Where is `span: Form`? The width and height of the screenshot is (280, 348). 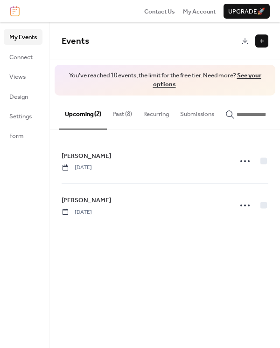 span: Form is located at coordinates (16, 136).